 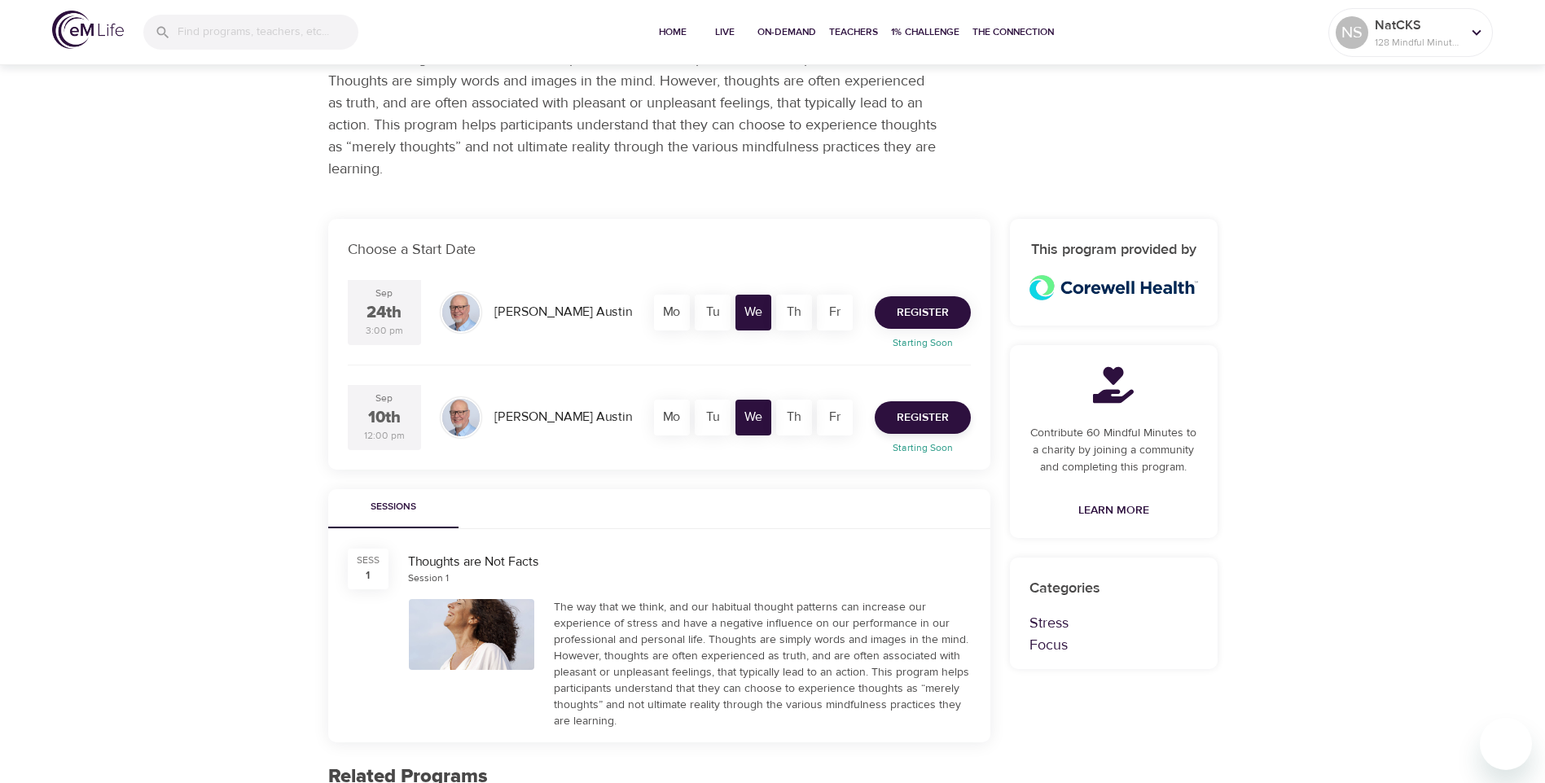 What do you see at coordinates (762, 665) in the screenshot?
I see `div: The way that we think, and our habitual thought patterns can increase our experience of stress an...` at bounding box center [762, 665].